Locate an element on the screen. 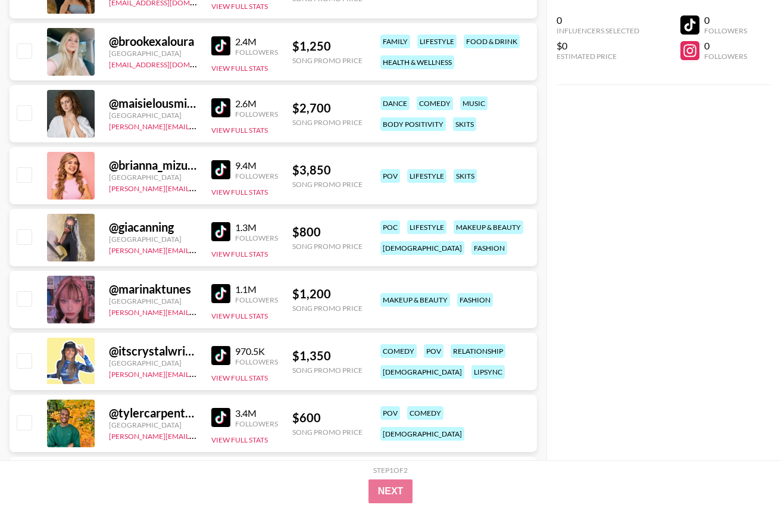 This screenshot has height=508, width=781. div: 9.4M is located at coordinates (257, 166).